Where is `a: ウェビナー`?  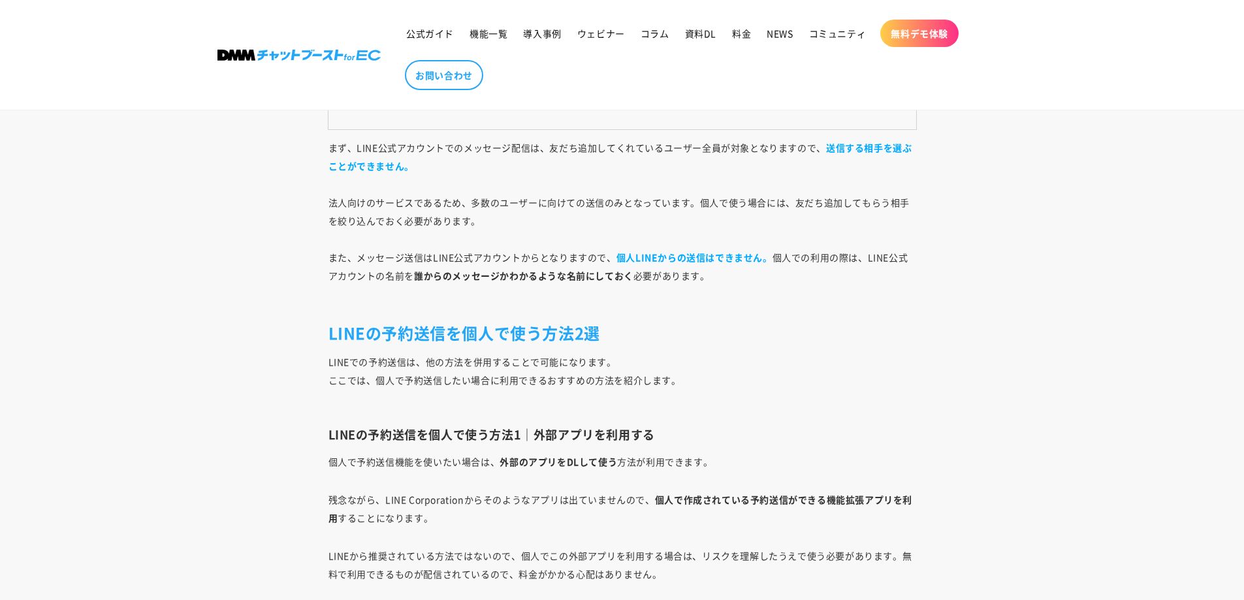 a: ウェビナー is located at coordinates (601, 33).